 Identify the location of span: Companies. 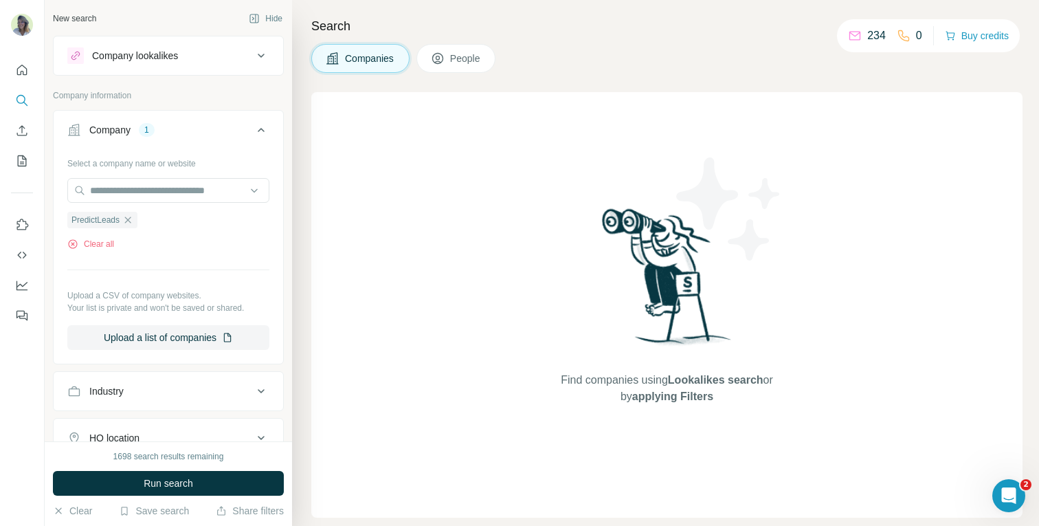
(370, 58).